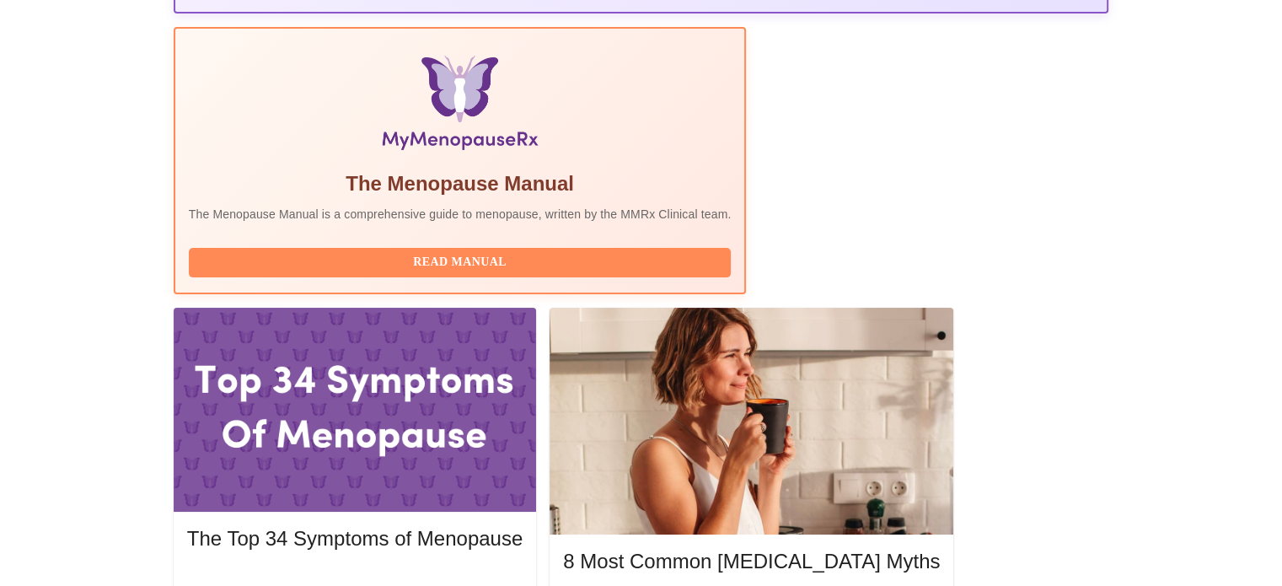  Describe the element at coordinates (460, 214) in the screenshot. I see `p: The Menopause Manual is a comprehensive guide to menopause, written by the MMRx Clinical team.` at that location.